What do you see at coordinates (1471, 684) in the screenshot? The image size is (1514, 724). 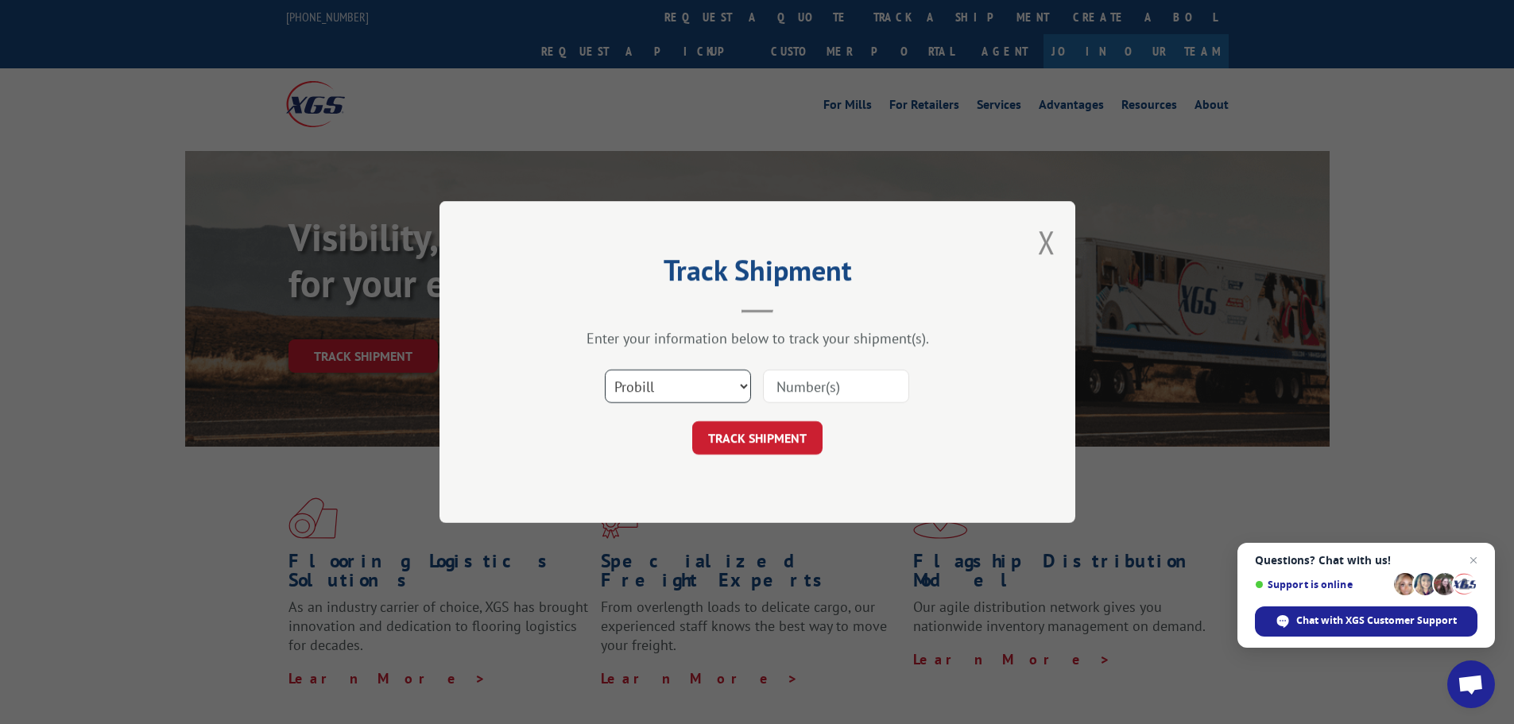 I see `div: Open chat` at bounding box center [1471, 684].